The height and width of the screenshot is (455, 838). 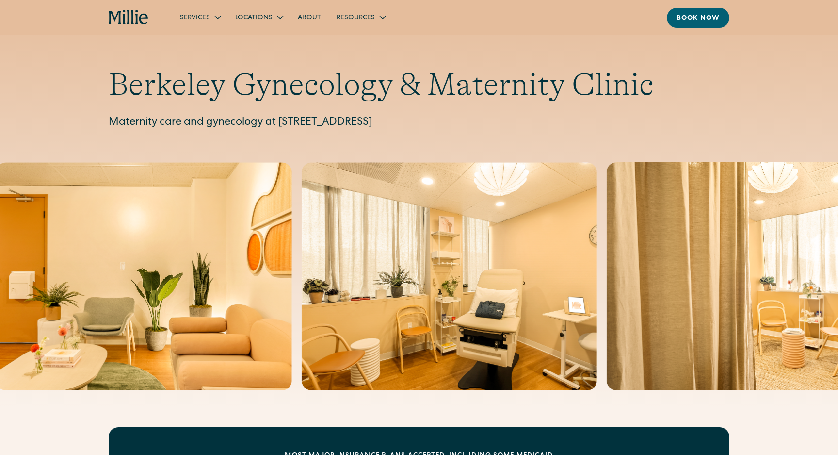 I want to click on a: About, so click(x=309, y=17).